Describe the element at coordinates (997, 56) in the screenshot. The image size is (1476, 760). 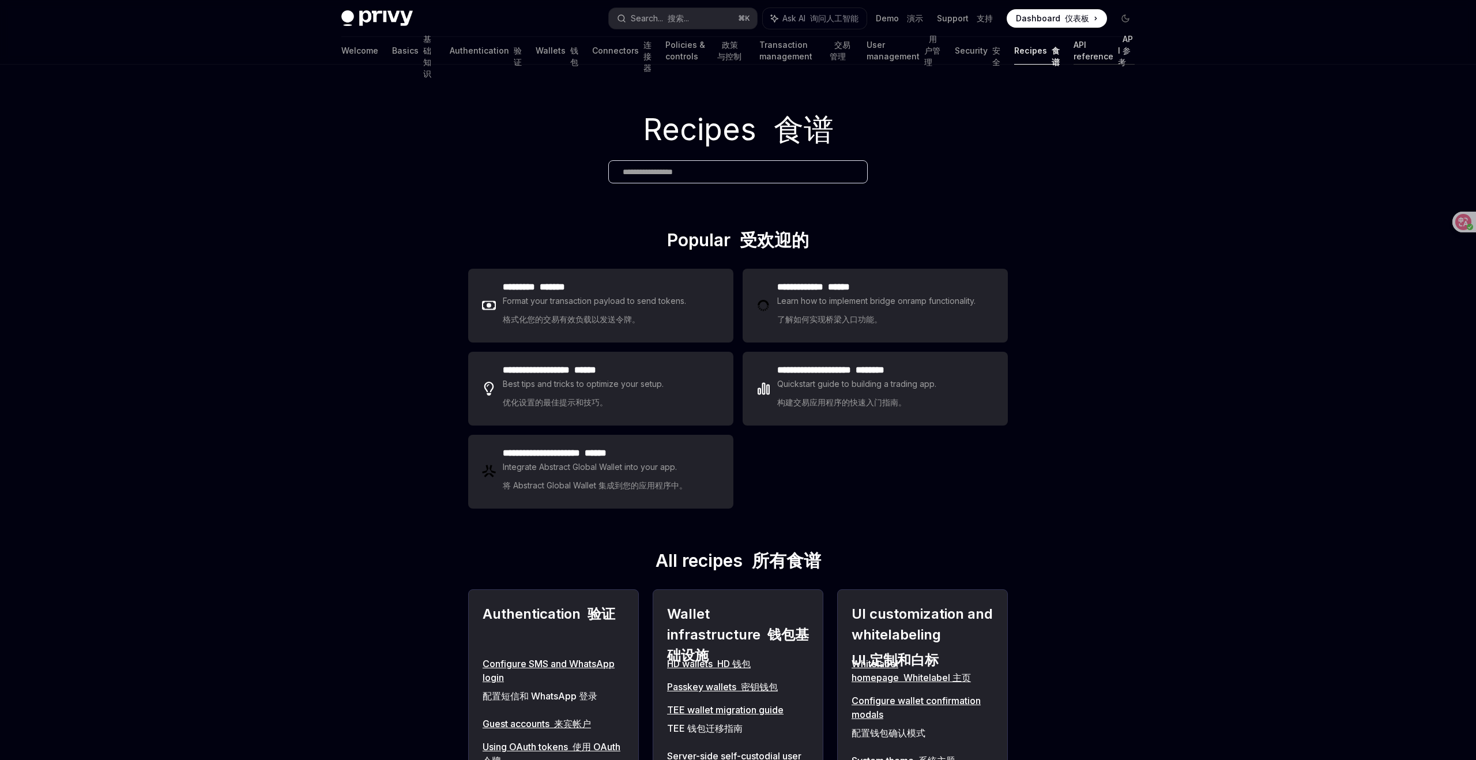
I see `font: 安全` at that location.